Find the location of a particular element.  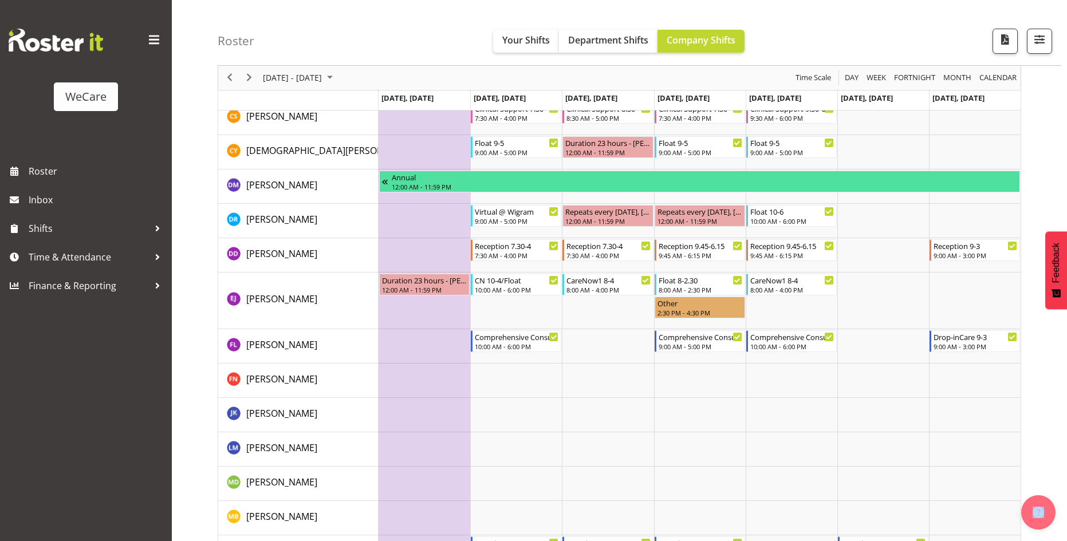

span: Month is located at coordinates (957, 78).